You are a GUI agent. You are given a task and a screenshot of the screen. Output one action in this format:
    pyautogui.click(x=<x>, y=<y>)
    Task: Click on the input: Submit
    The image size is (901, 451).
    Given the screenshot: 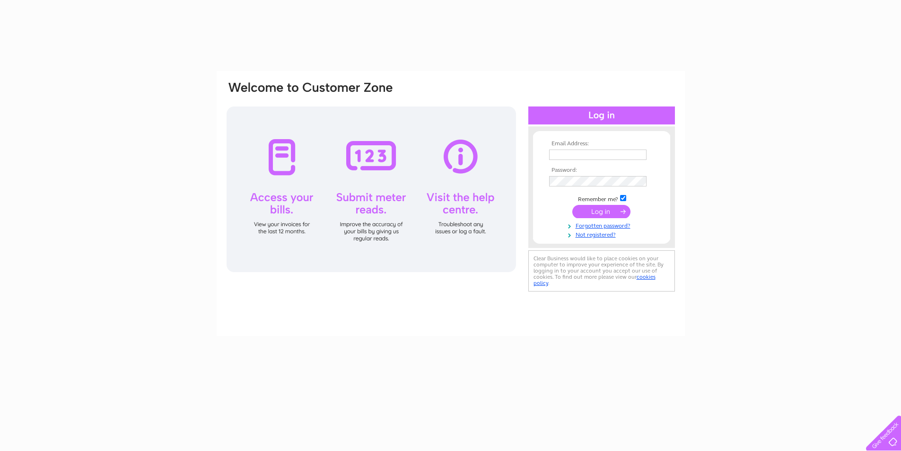 What is the action you would take?
    pyautogui.click(x=601, y=212)
    